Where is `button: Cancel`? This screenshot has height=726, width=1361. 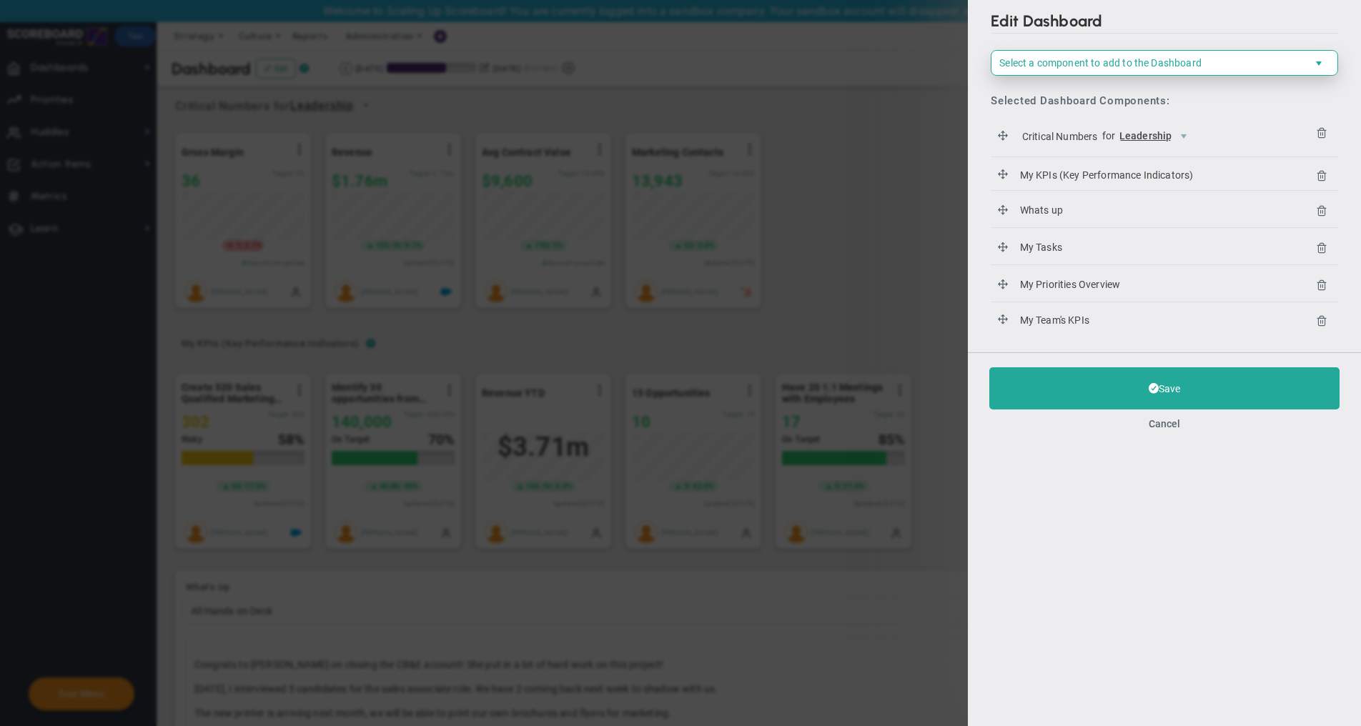
button: Cancel is located at coordinates (1165, 424).